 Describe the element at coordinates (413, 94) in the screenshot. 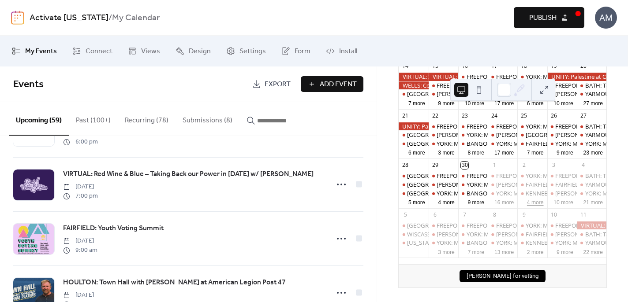

I see `div: PORTLAND: SURJ Greater Portland Gathering (Showing up for Racial Justice)` at that location.